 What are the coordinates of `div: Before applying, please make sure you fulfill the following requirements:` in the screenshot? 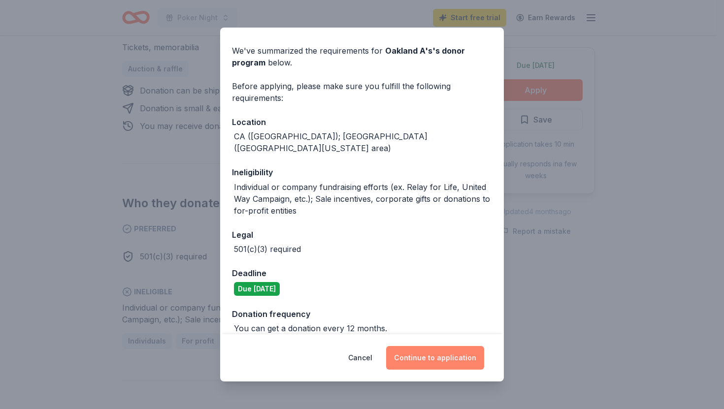 It's located at (362, 92).